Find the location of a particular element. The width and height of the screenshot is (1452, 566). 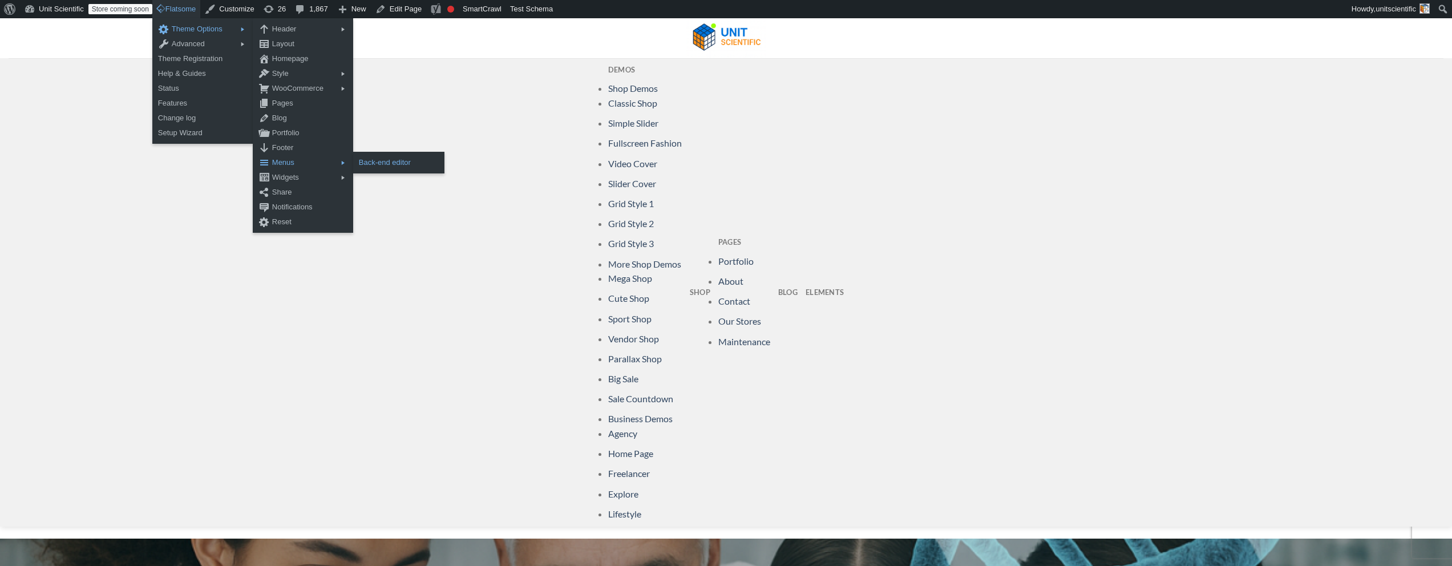

a: Notifications is located at coordinates (303, 207).